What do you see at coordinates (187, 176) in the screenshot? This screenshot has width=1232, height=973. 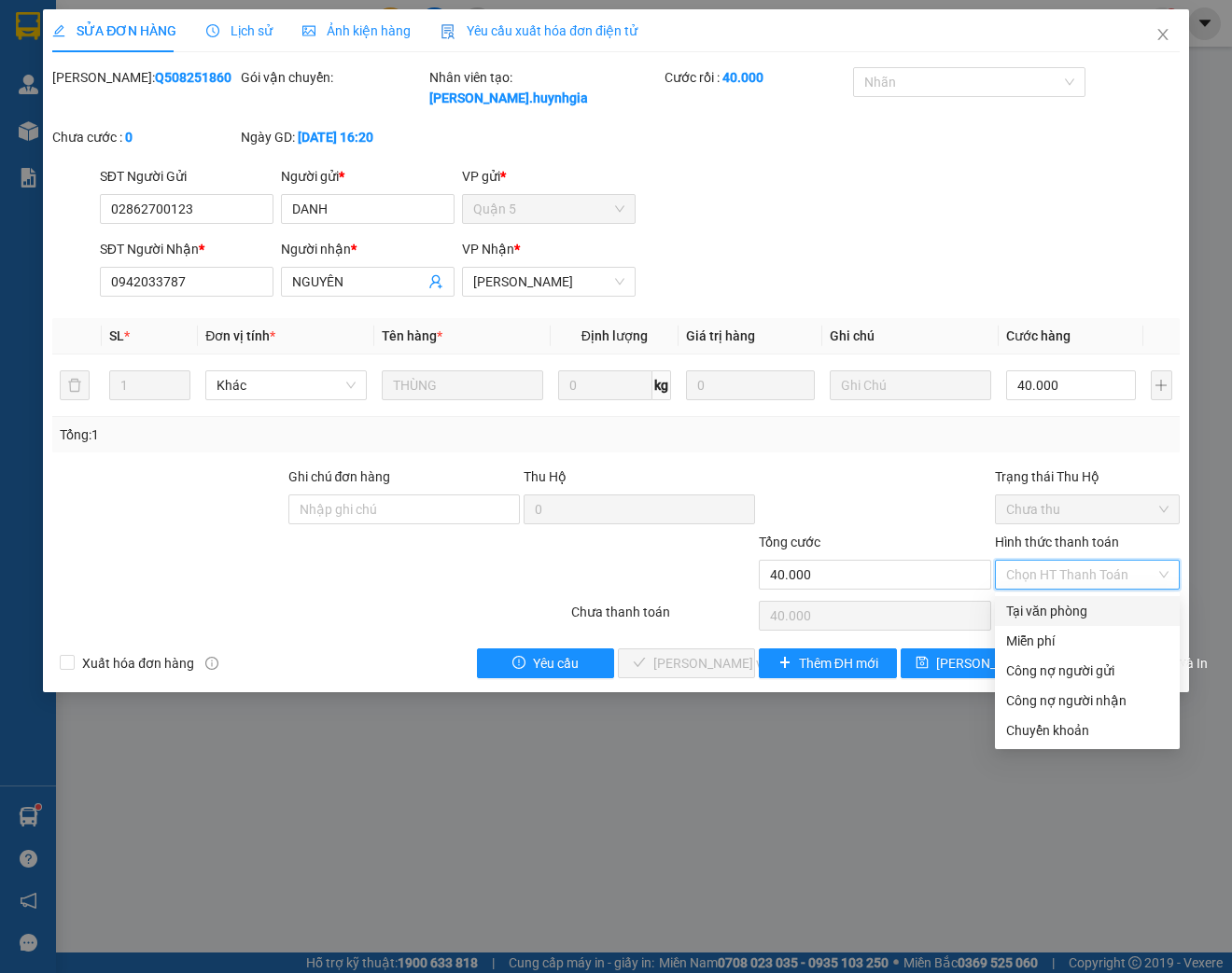 I see `div: SĐT Người Gửi` at bounding box center [187, 176].